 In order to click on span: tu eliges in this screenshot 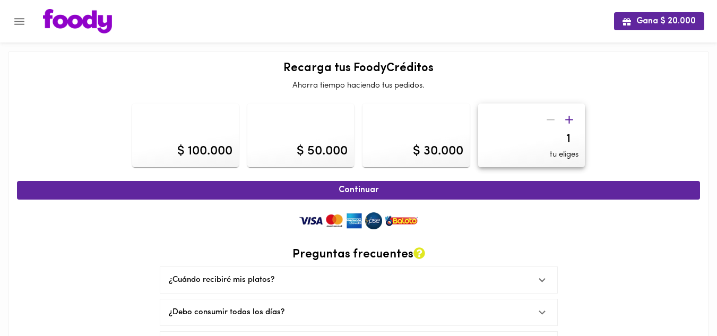, I will do `click(564, 154)`.